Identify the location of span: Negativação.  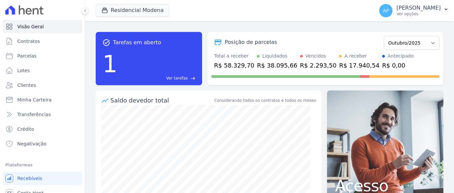
(32, 144).